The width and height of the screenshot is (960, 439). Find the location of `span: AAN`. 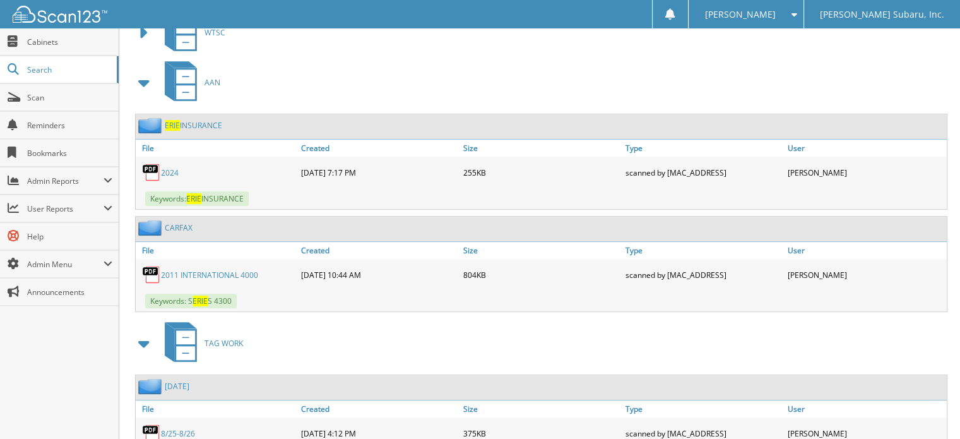

span: AAN is located at coordinates (212, 82).